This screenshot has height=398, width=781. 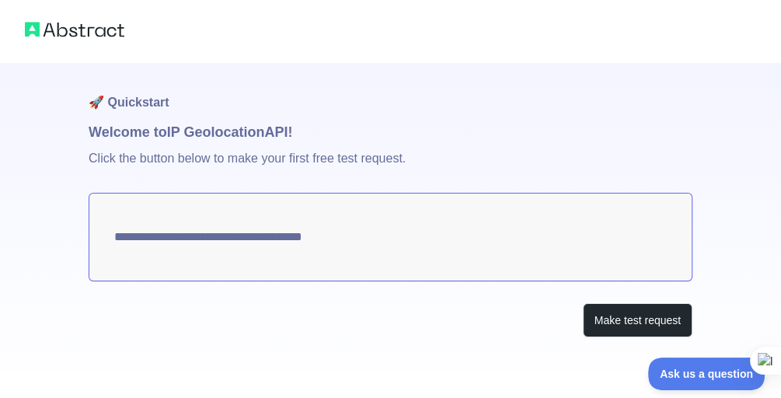 I want to click on button: Make test request, so click(x=637, y=320).